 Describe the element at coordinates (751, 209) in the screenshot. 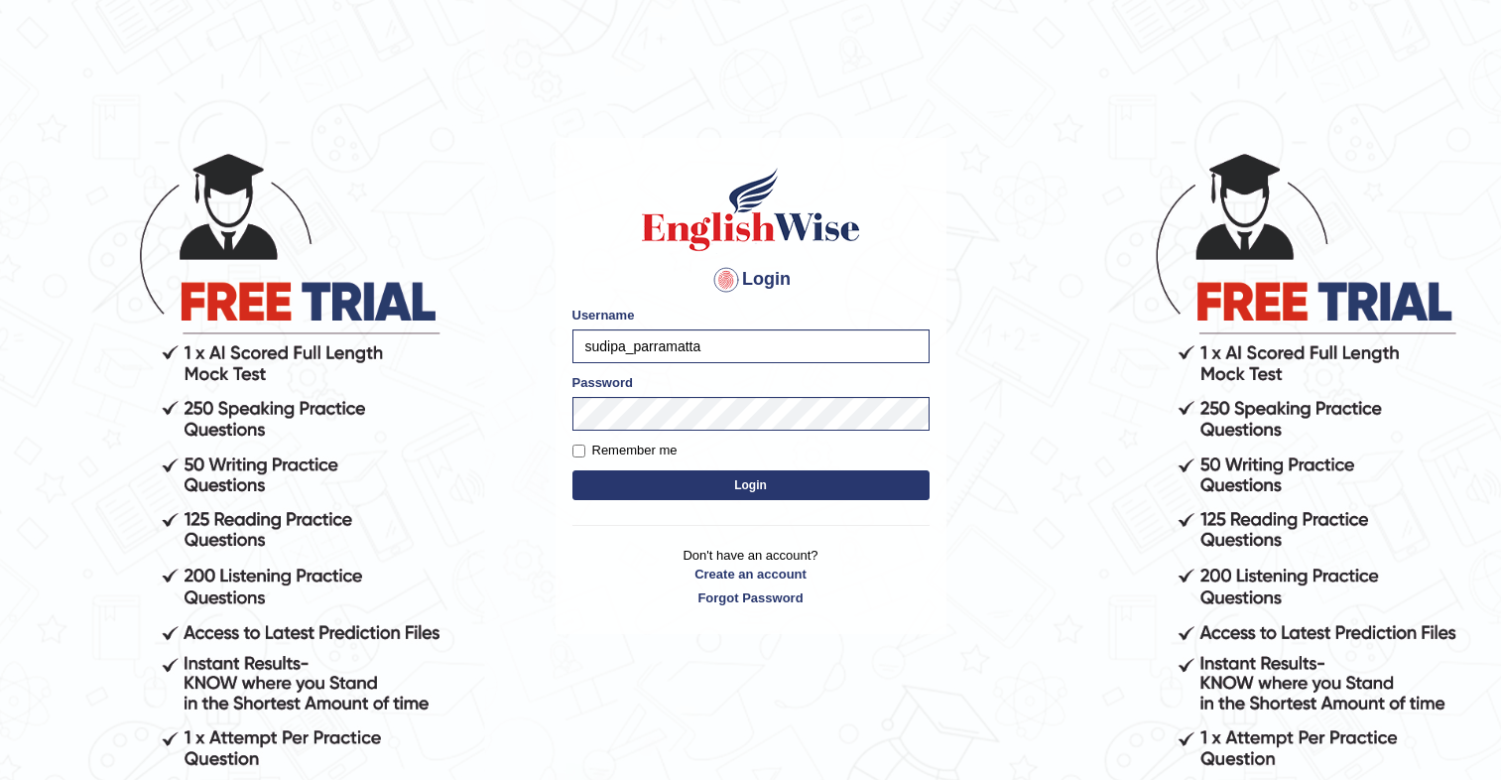

I see `img: Logo of English Wise sign in for intelligent practice with AI` at that location.